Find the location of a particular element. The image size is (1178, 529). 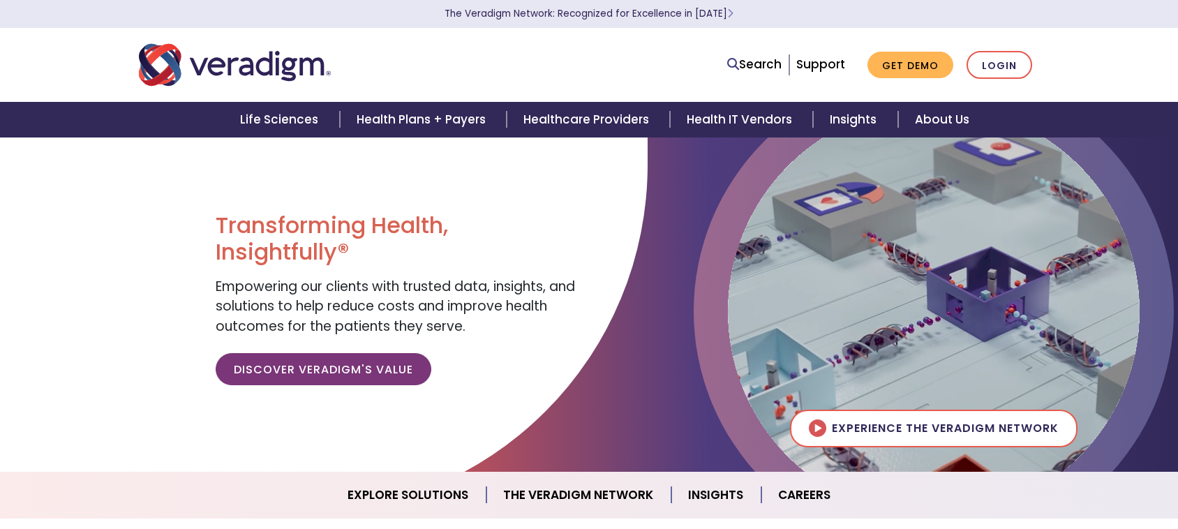

a: Login is located at coordinates (999, 65).